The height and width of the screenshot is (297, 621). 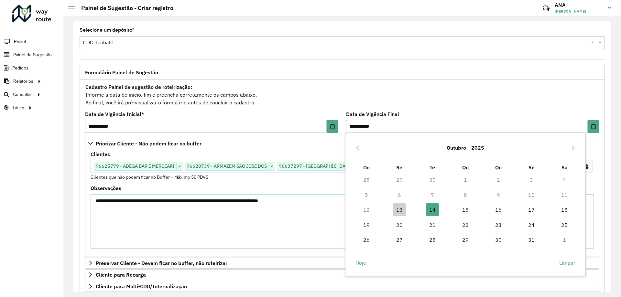 What do you see at coordinates (433, 225) in the screenshot?
I see `span: 21` at bounding box center [433, 225].